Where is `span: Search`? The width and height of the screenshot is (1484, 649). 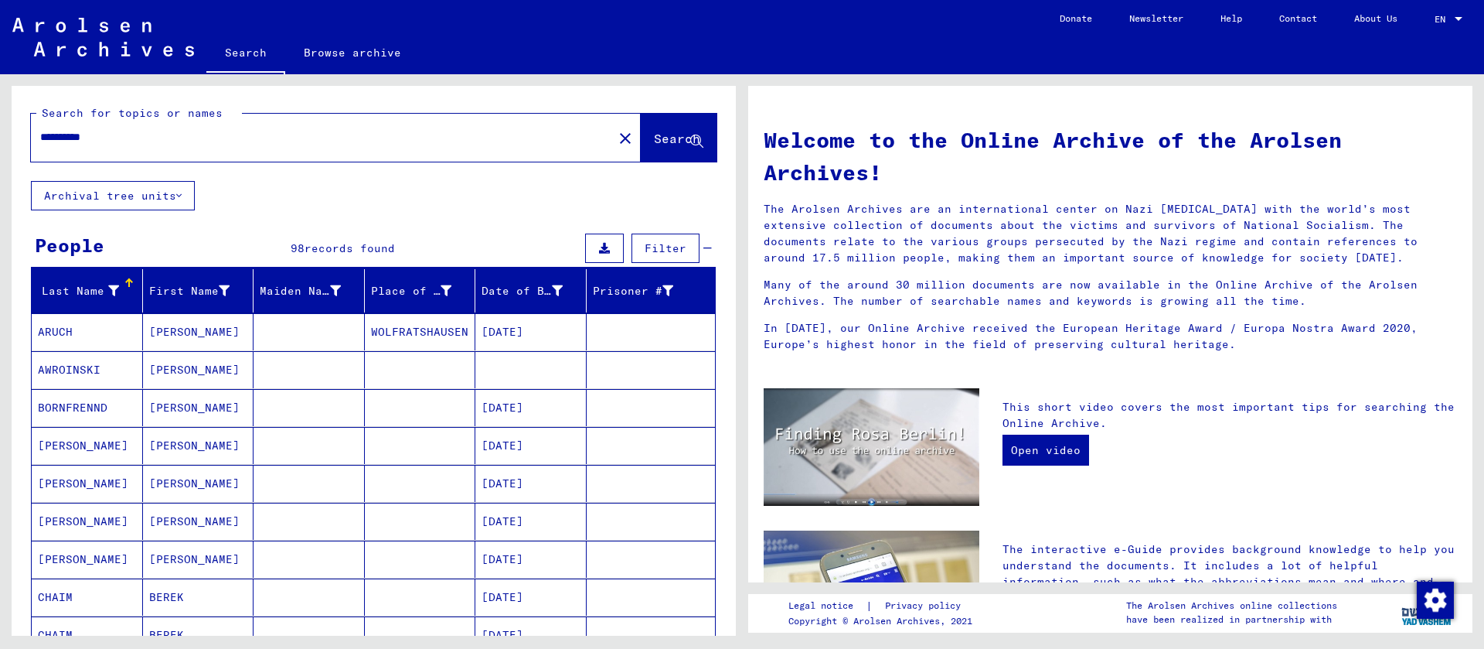
span: Search is located at coordinates (677, 138).